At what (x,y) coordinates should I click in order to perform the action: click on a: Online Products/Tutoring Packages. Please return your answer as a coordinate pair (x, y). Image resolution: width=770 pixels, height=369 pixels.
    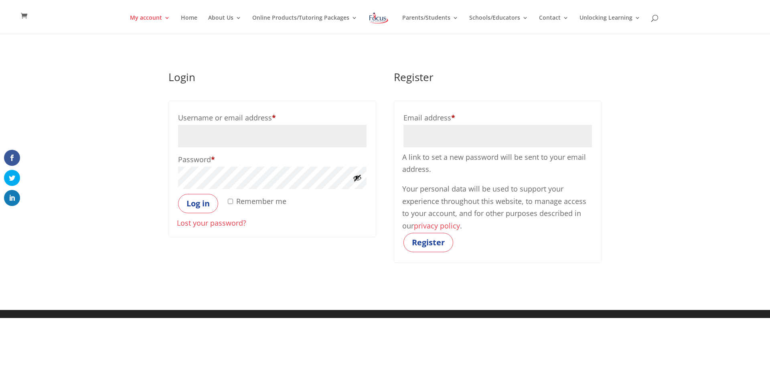
    Looking at the image, I should click on (305, 24).